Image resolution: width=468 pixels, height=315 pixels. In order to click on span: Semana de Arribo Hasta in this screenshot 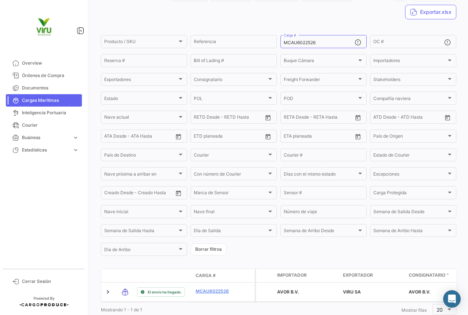, I will do `click(410, 232)`.